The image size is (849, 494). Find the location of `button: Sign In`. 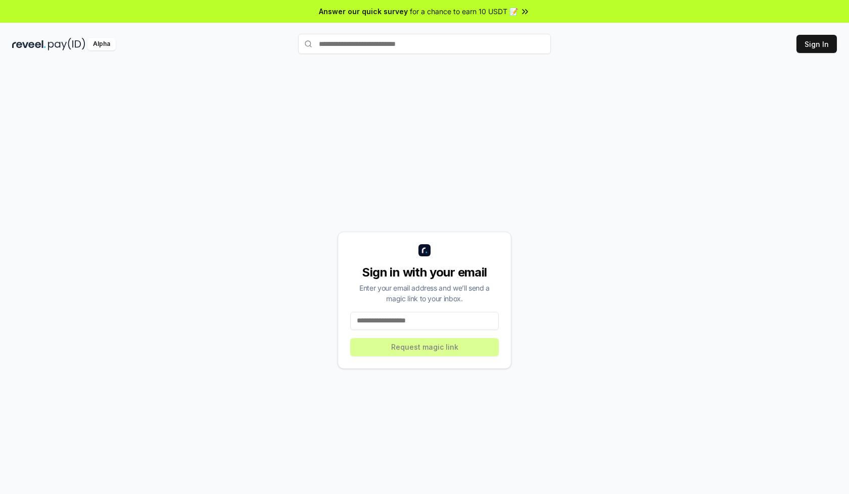

button: Sign In is located at coordinates (816, 44).